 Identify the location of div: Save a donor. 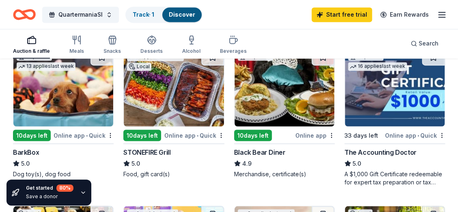
(49, 196).